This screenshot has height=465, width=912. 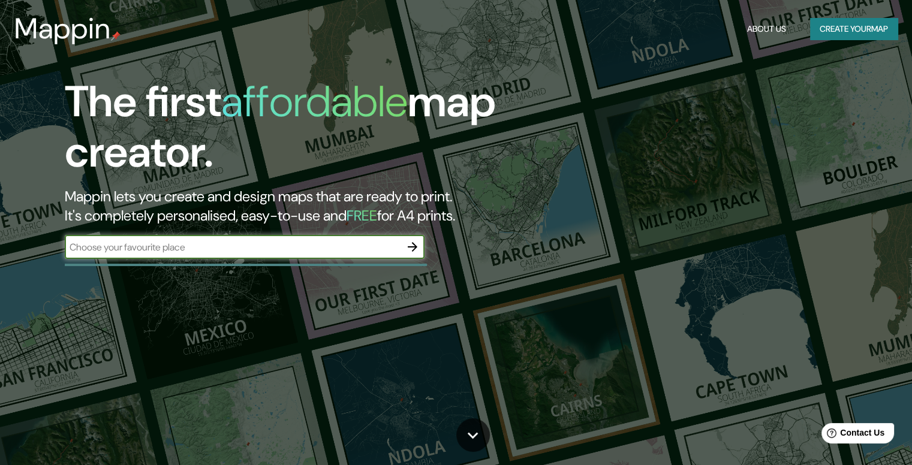 I want to click on h1: The first map creator., so click(x=292, y=132).